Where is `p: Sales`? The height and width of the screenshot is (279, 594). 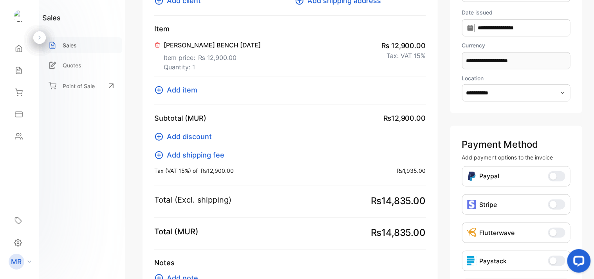 p: Sales is located at coordinates (70, 45).